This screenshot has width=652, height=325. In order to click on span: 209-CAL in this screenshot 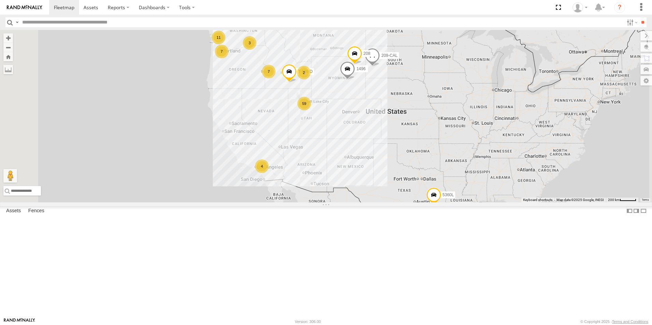, I will do `click(389, 56)`.